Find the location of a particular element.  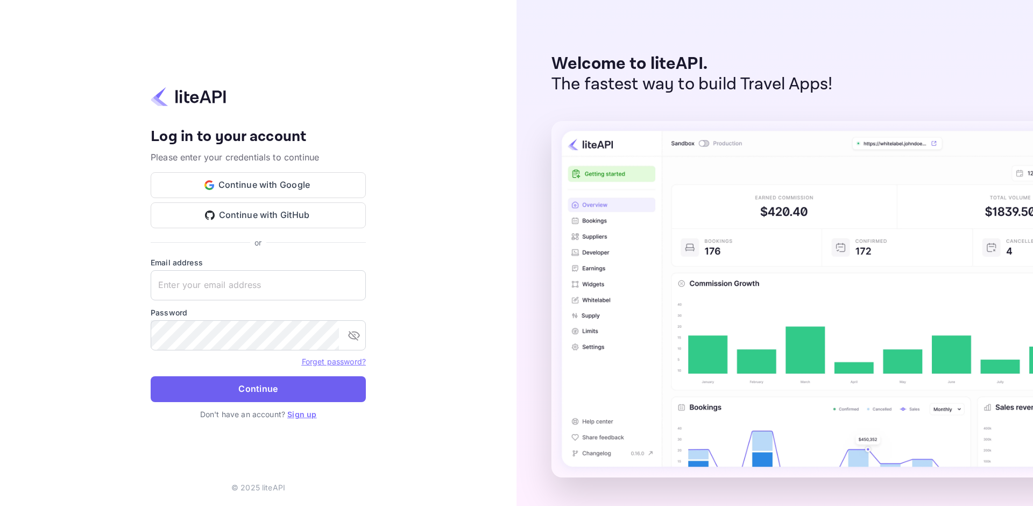

img: liteapi is located at coordinates (188, 96).